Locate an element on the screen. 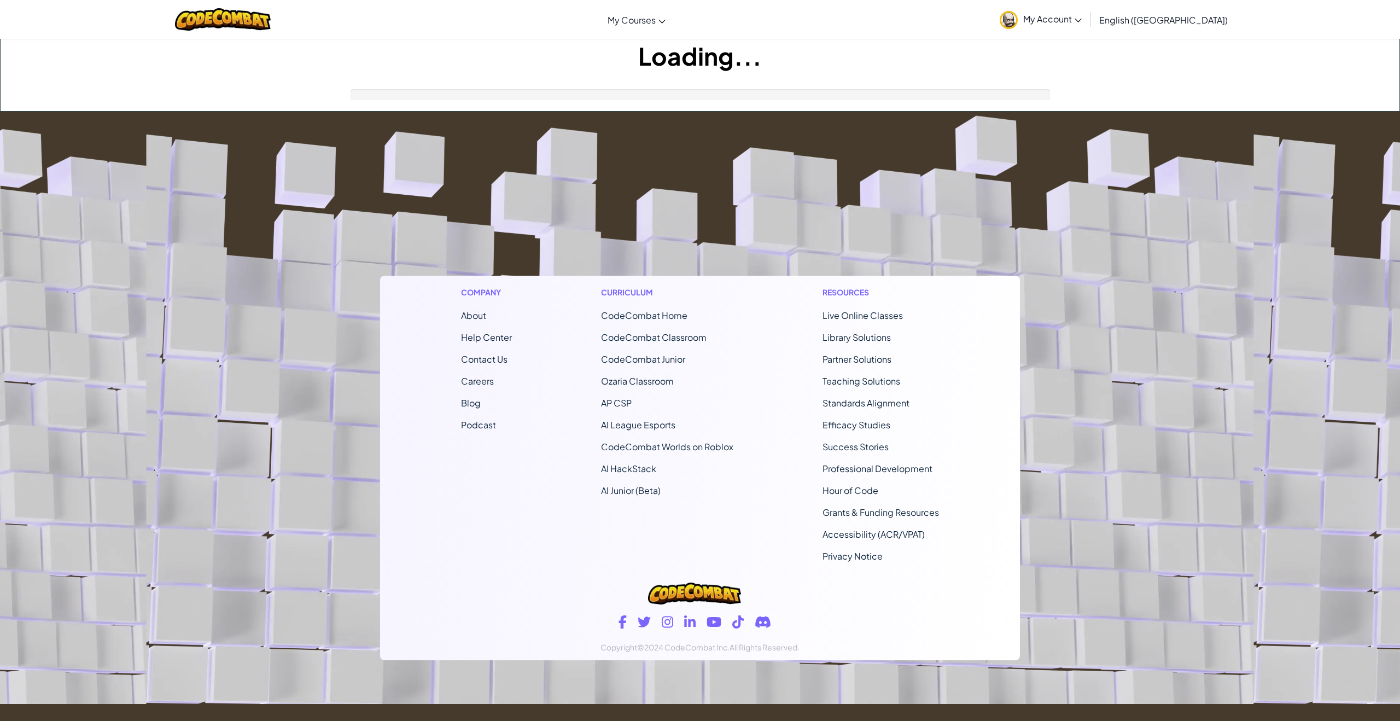 This screenshot has height=721, width=1400. a: AI HackStack is located at coordinates (628, 468).